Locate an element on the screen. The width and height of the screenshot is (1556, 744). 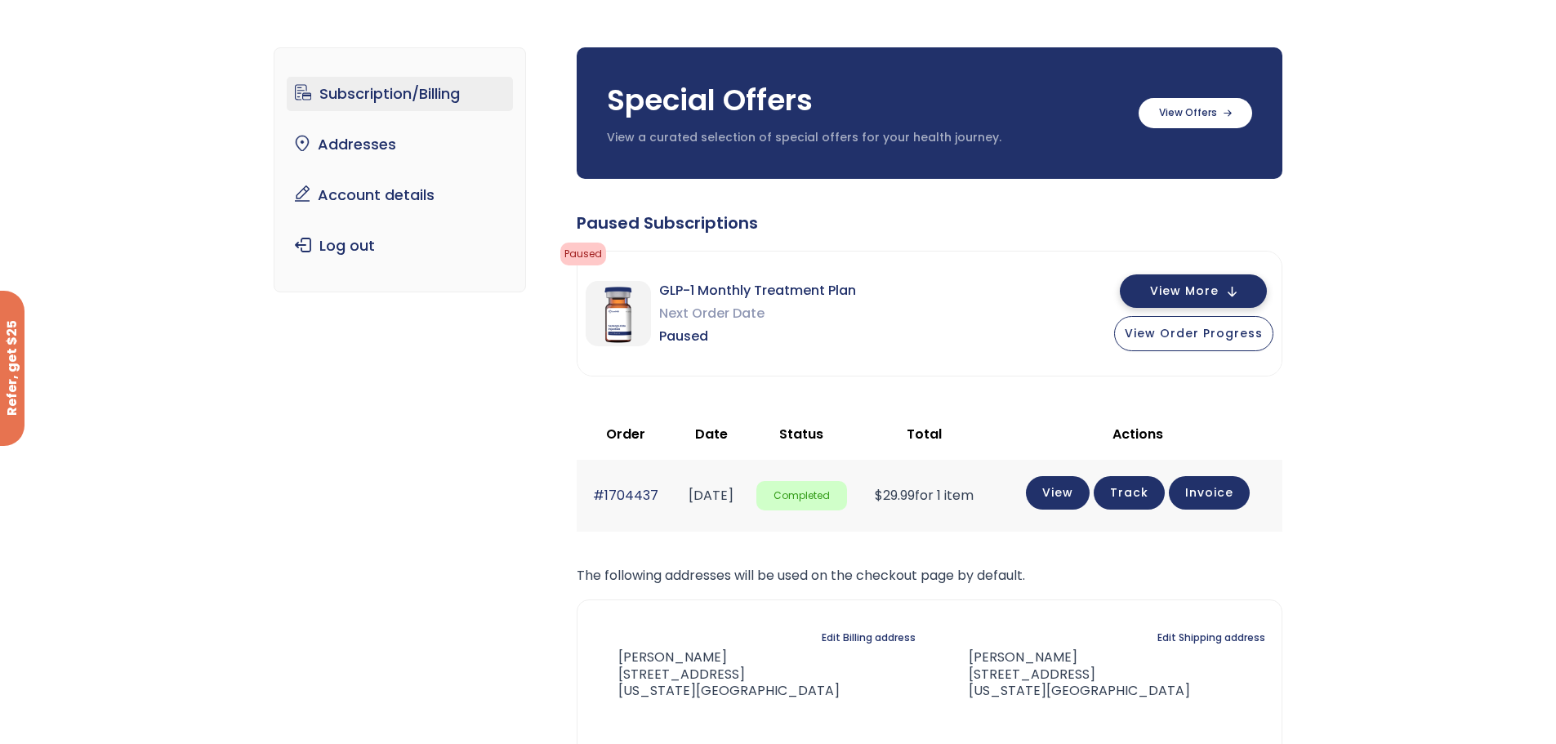
a: Invoice is located at coordinates (1209, 493).